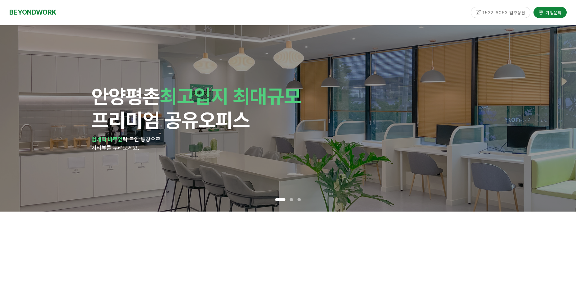 Image resolution: width=576 pixels, height=288 pixels. I want to click on span: 안양 프리미엄 공유오피스, so click(196, 108).